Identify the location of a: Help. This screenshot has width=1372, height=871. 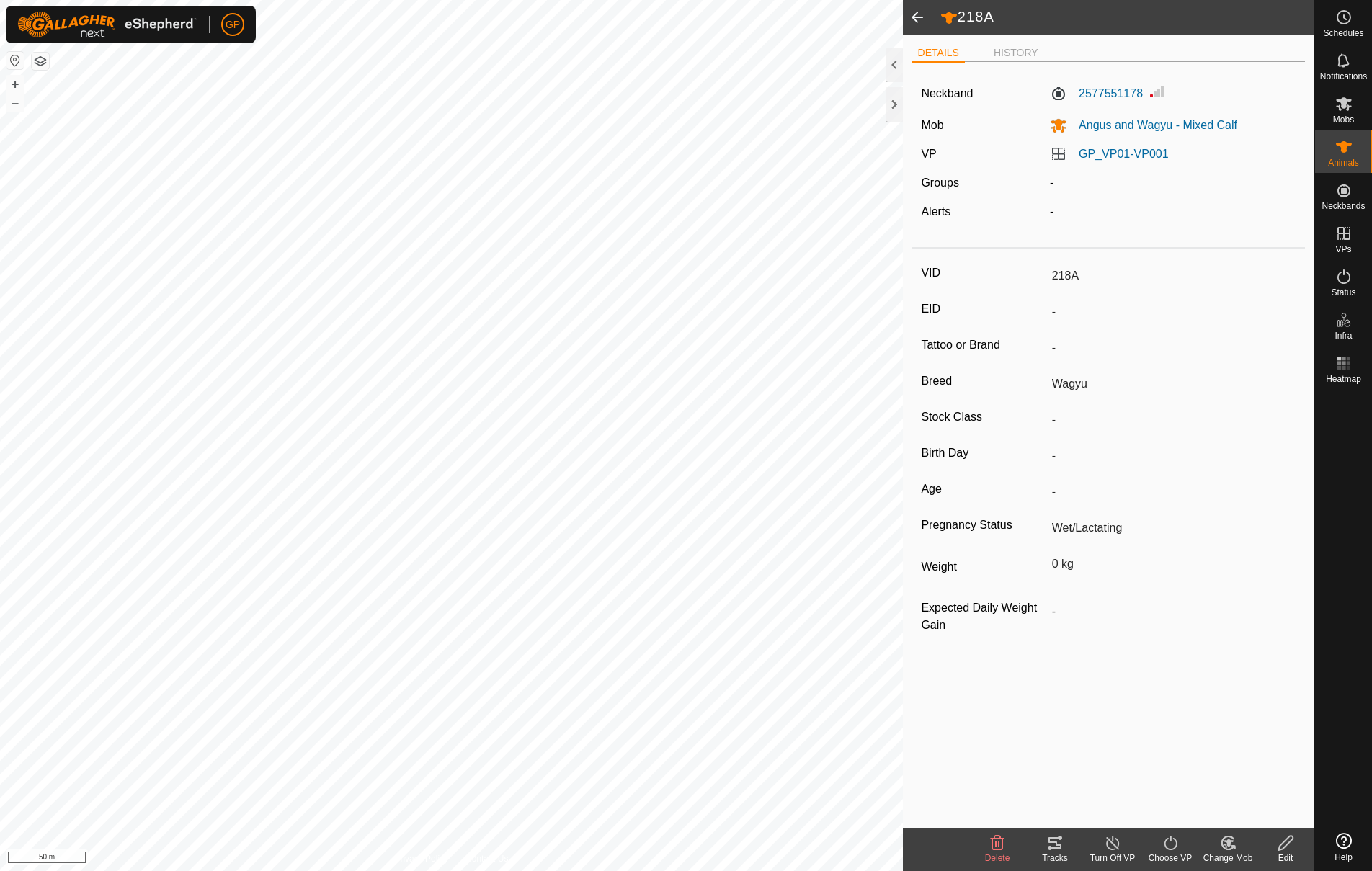
(1343, 848).